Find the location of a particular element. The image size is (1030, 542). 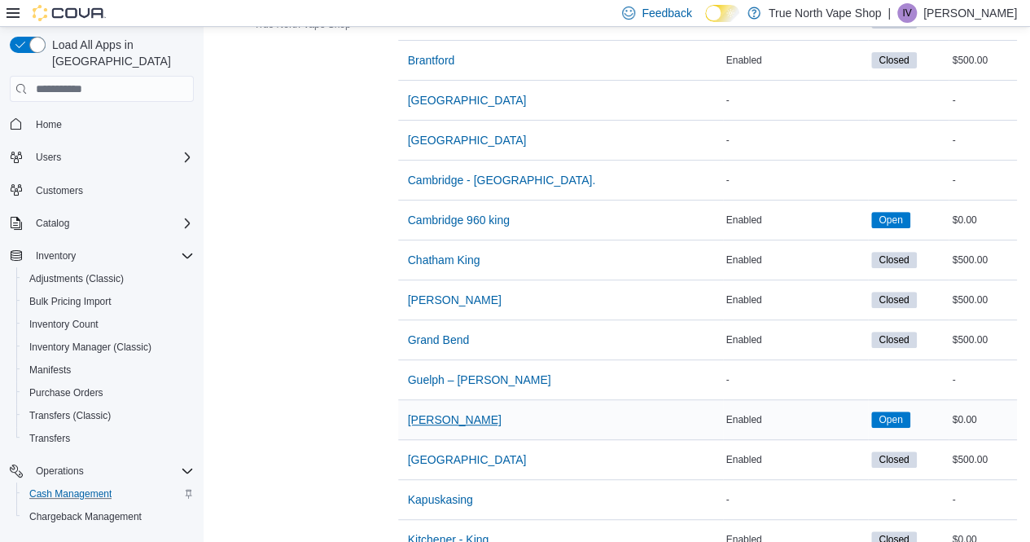

span: IV is located at coordinates (906, 13).